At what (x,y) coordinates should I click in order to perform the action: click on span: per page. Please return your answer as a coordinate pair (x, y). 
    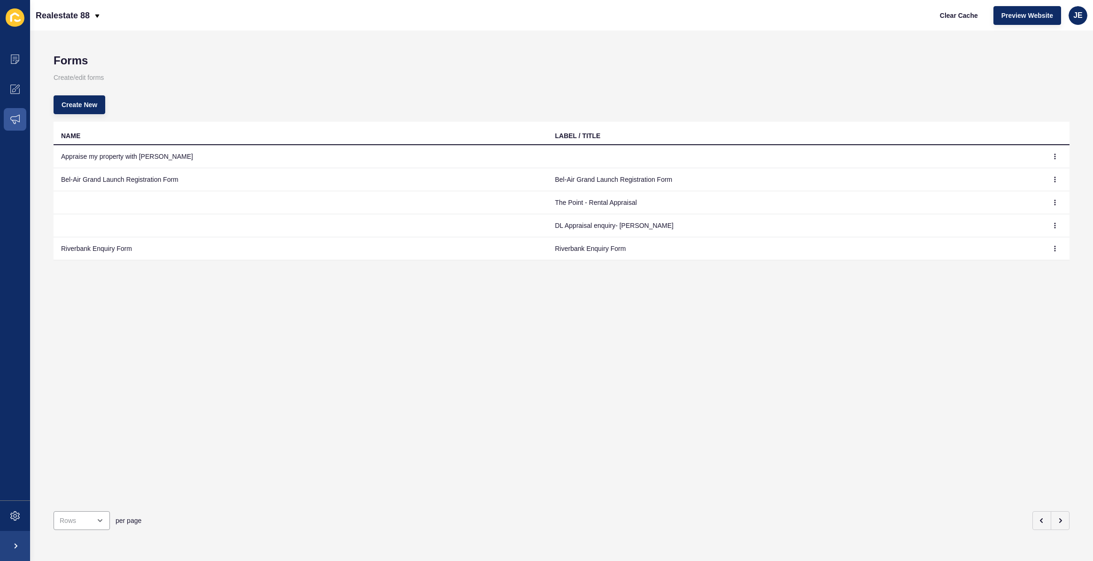
    Looking at the image, I should click on (128, 520).